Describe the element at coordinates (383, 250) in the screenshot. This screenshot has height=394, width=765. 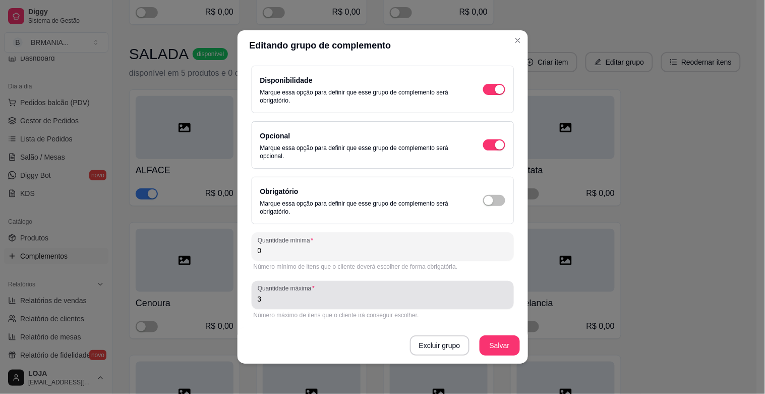
I see `input: Quantidade mínima` at that location.